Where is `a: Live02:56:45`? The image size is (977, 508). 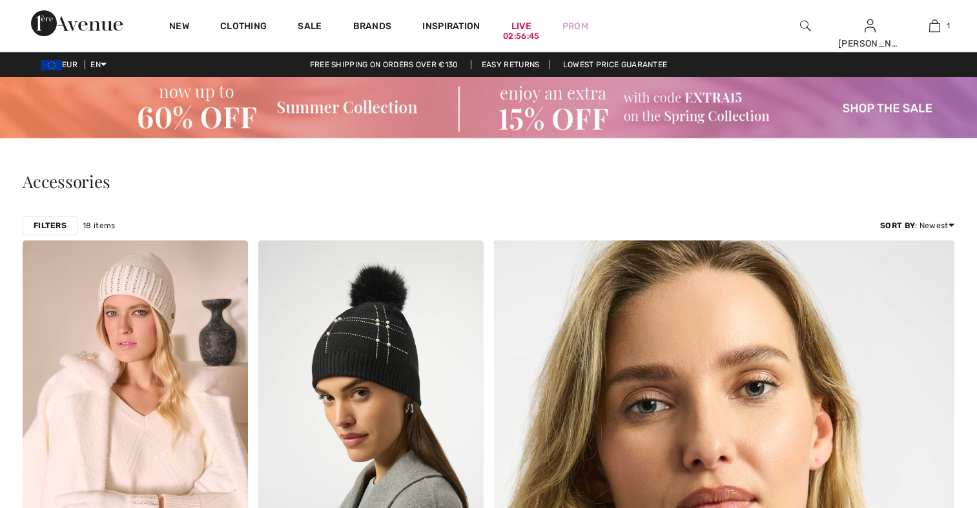 a: Live02:56:45 is located at coordinates (521, 26).